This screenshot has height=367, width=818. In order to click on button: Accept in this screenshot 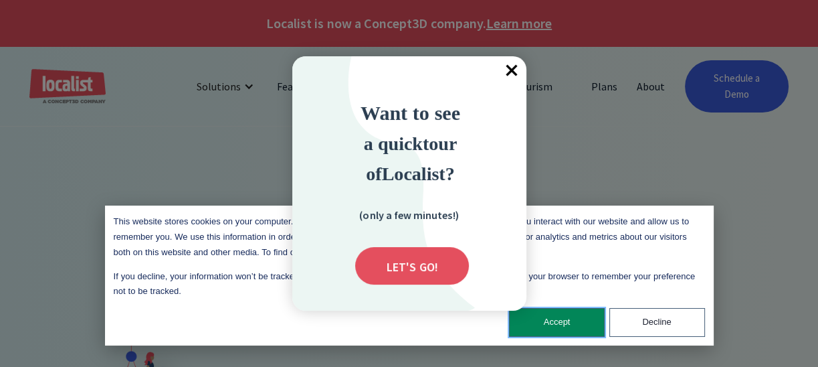, I will do `click(557, 322)`.